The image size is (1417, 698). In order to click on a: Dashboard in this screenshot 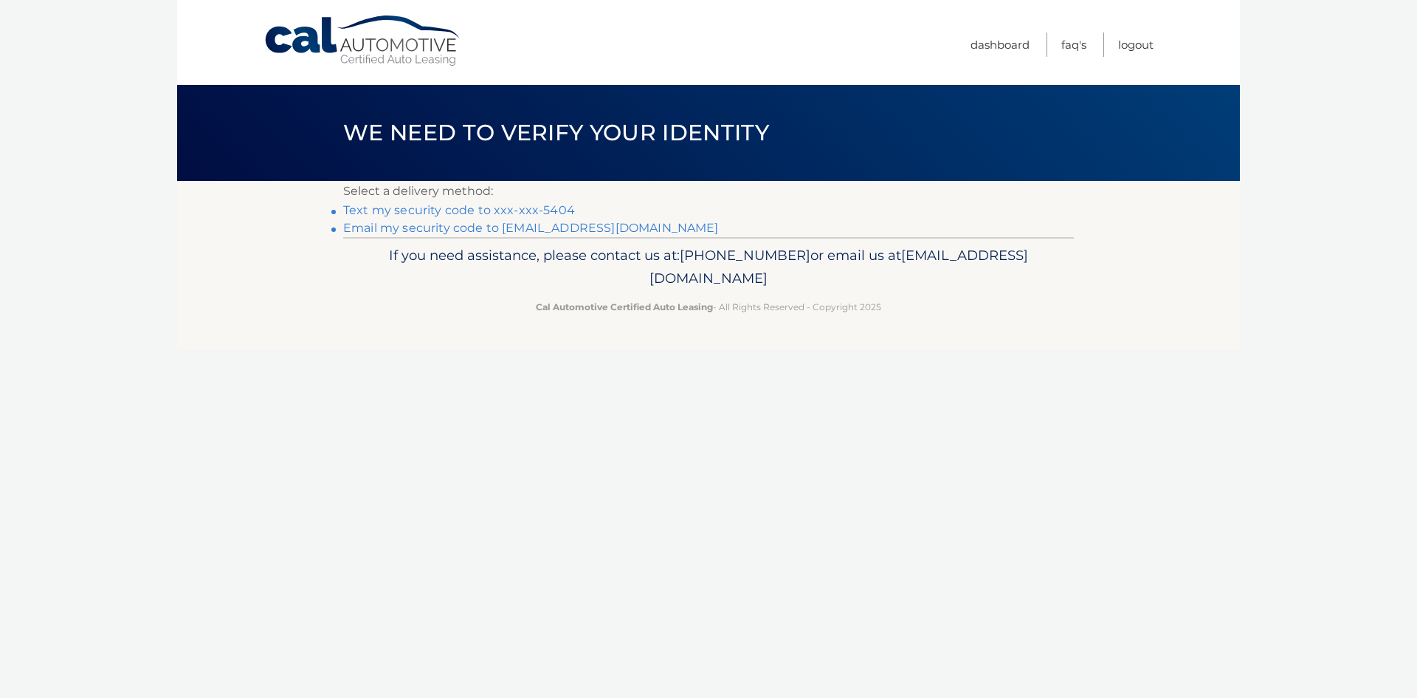, I will do `click(1000, 44)`.